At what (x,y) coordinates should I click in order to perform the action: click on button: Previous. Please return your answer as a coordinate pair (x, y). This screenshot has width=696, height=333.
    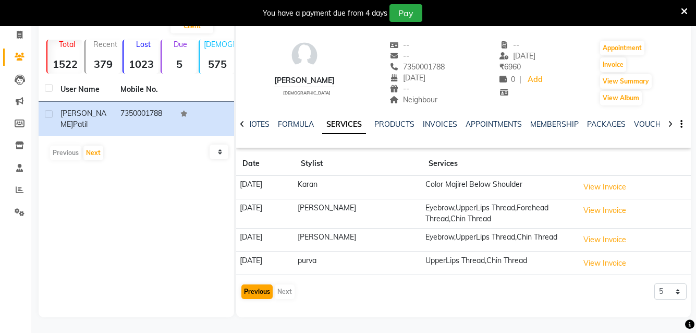
    Looking at the image, I should click on (257, 292).